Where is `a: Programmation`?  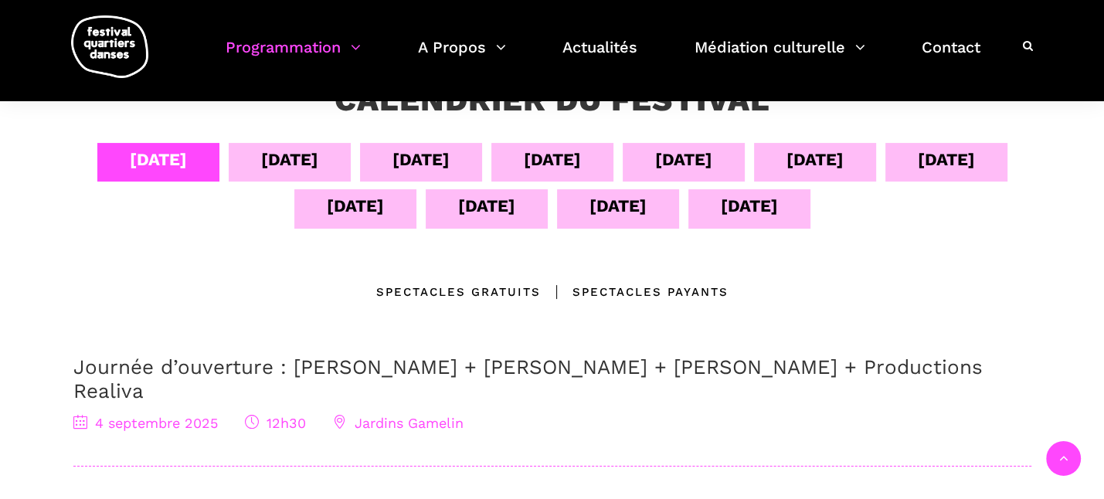 a: Programmation is located at coordinates (293, 56).